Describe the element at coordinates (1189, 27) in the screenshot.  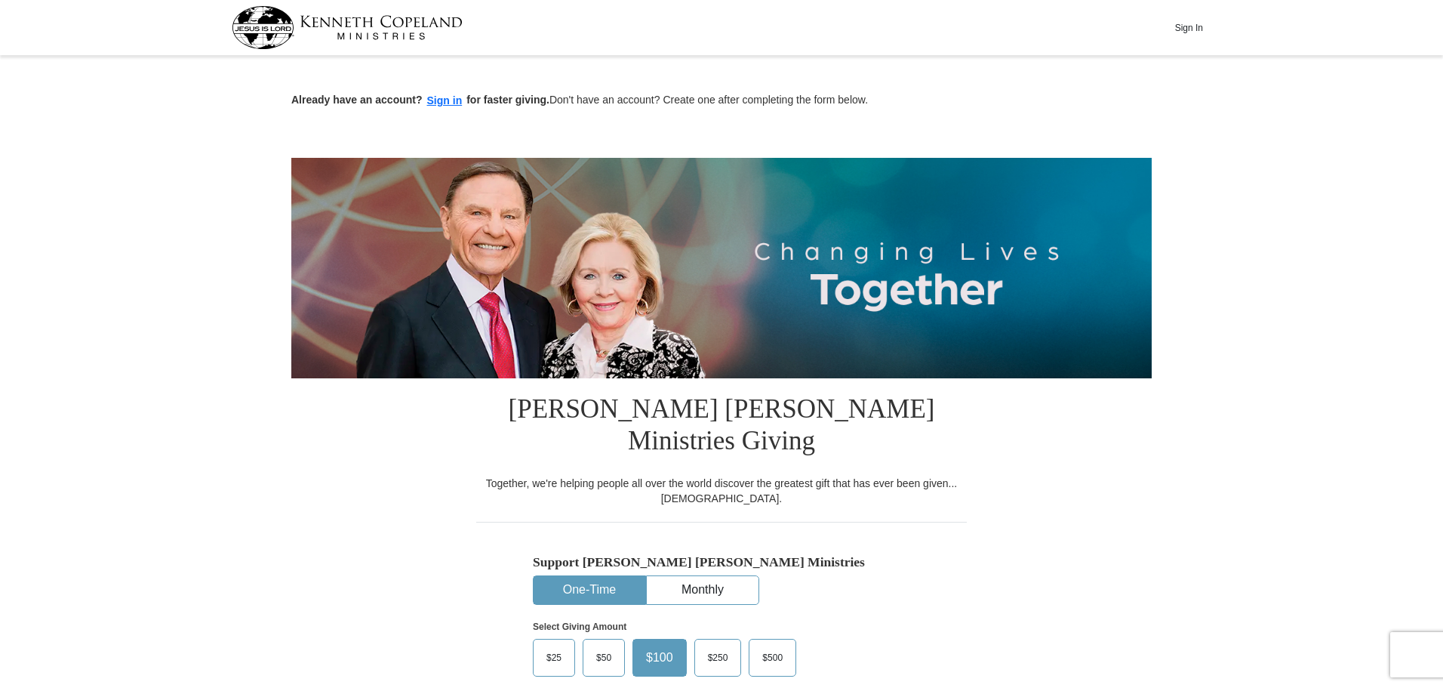
I see `button: Sign In` at that location.